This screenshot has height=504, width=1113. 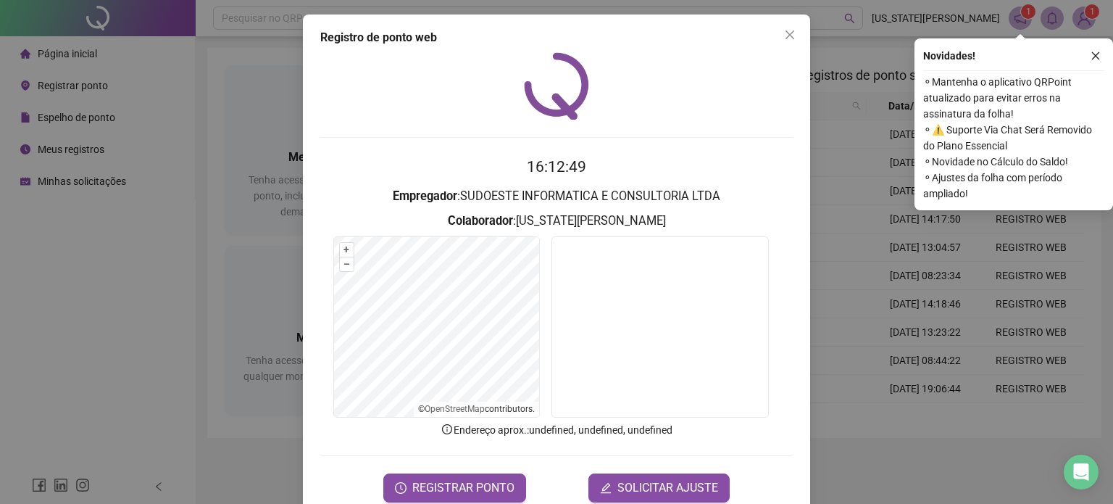 What do you see at coordinates (454, 488) in the screenshot?
I see `button: REGISTRAR PONTO` at bounding box center [454, 488].